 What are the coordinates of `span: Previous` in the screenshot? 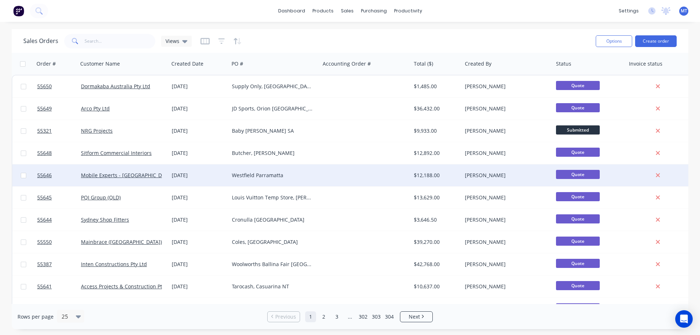 It's located at (285, 317).